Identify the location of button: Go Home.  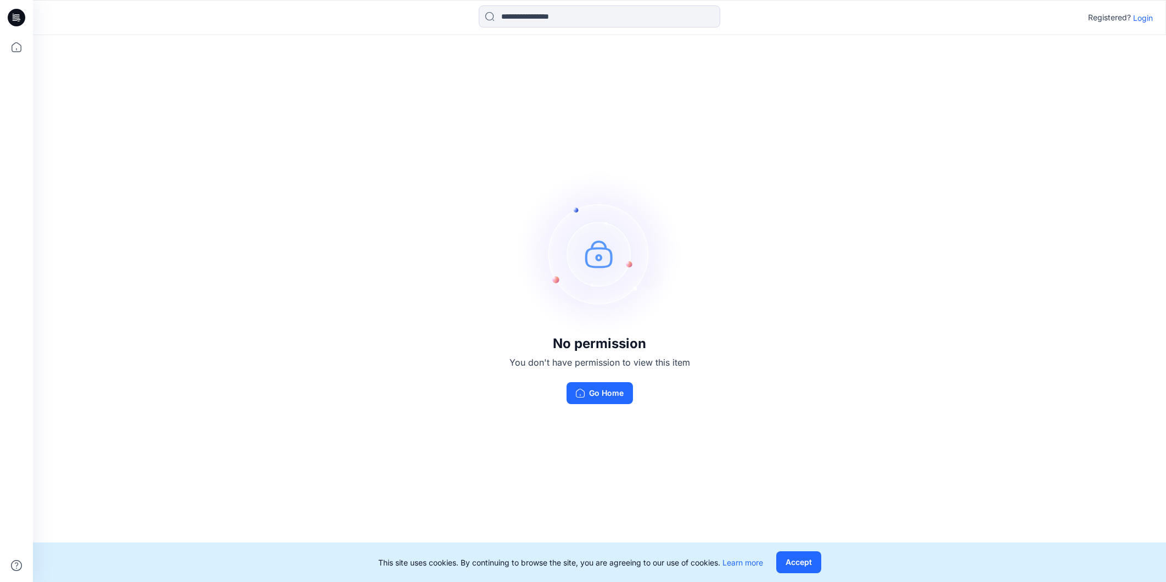
(600, 393).